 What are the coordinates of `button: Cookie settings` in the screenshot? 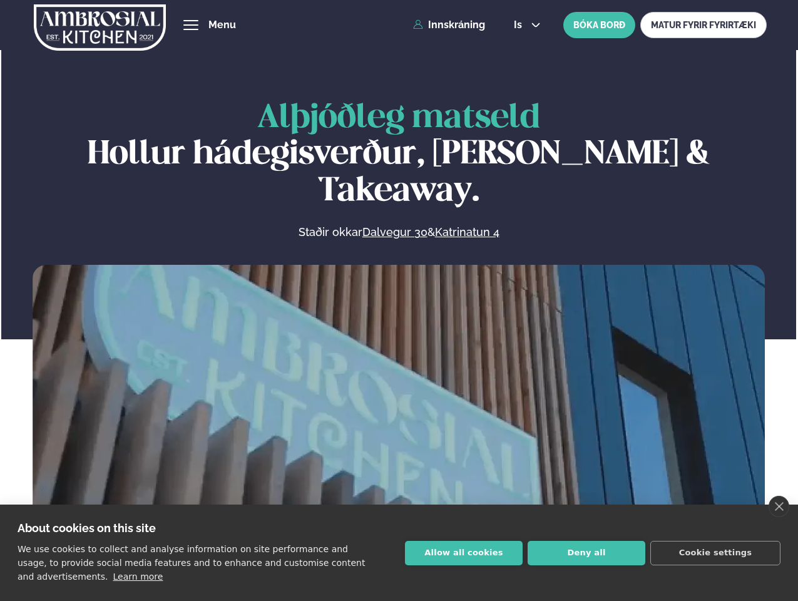 It's located at (716, 553).